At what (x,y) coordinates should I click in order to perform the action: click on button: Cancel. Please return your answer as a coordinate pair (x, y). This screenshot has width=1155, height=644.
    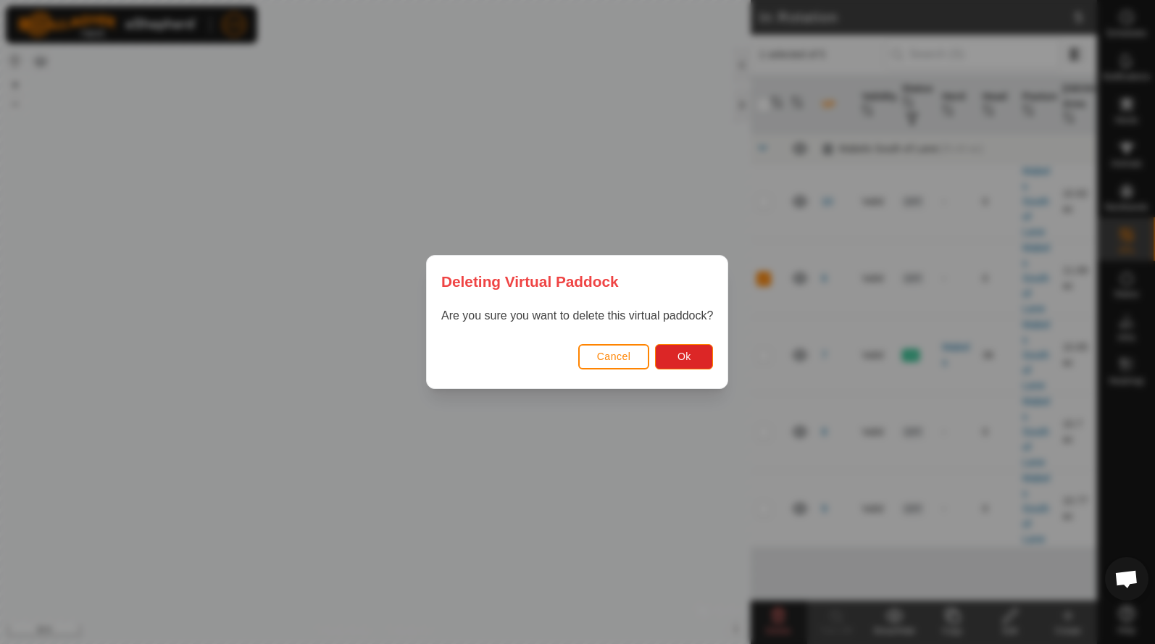
    Looking at the image, I should click on (614, 357).